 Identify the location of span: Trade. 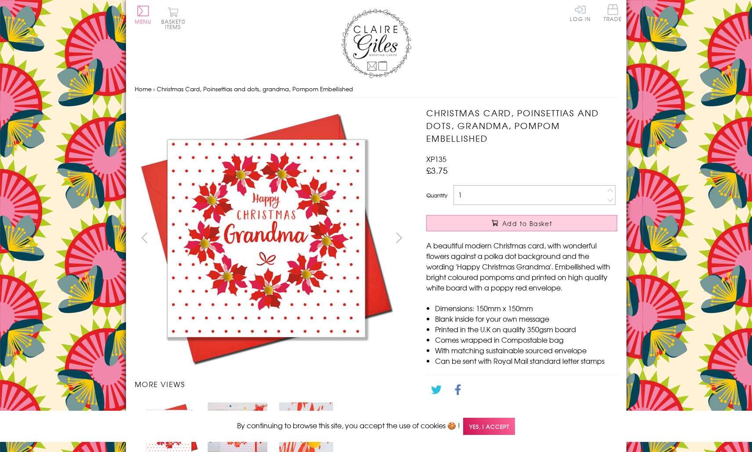
(613, 13).